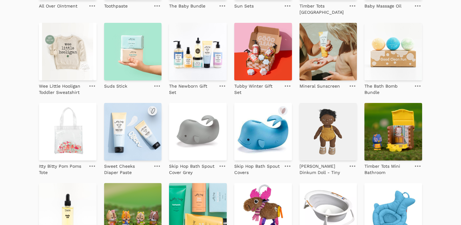  I want to click on p: Sun Sets, so click(244, 6).